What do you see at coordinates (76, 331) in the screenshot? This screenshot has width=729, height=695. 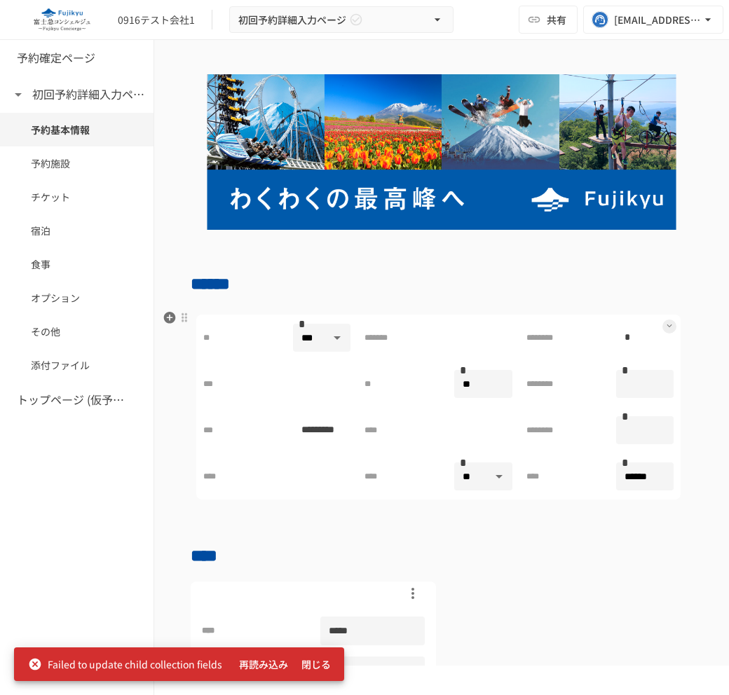 I see `span: その他` at bounding box center [76, 331].